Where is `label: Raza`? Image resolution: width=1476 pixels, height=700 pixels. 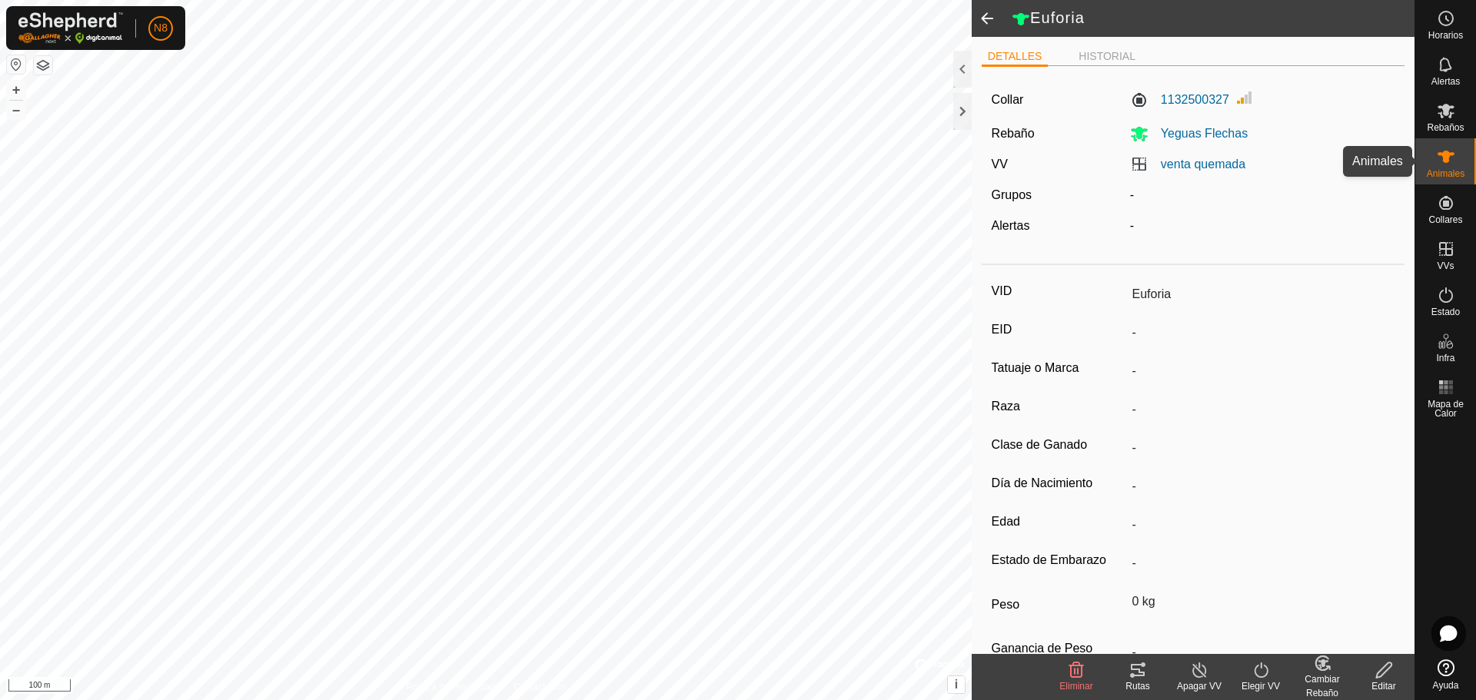
label: Raza is located at coordinates (1058, 407).